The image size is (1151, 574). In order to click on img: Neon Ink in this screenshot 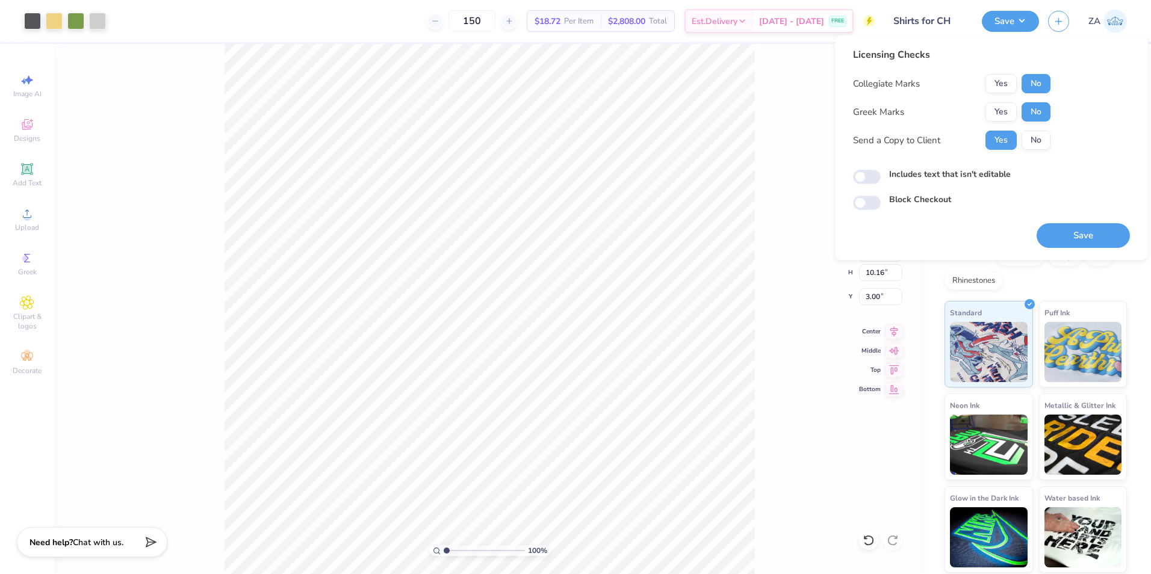, I will do `click(988, 445)`.